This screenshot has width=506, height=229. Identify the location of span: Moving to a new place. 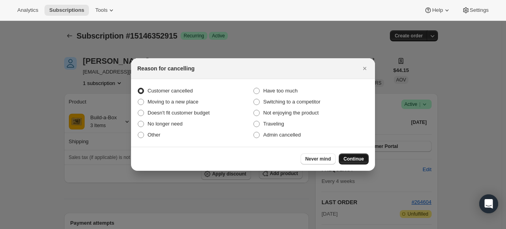
(173, 102).